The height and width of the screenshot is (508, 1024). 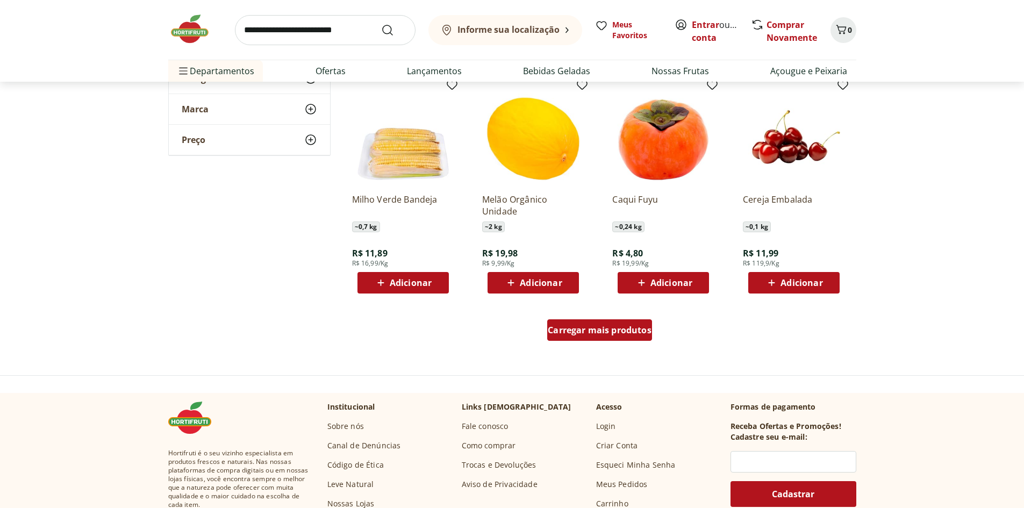 I want to click on span: R$ 19,99/Kg, so click(x=631, y=263).